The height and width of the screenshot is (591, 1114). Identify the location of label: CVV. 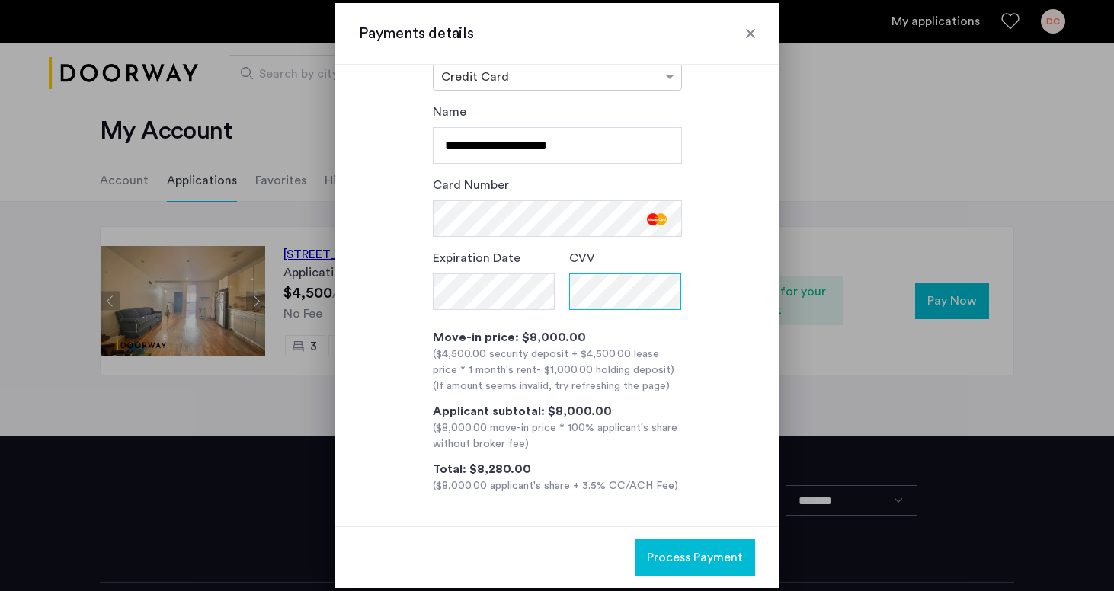
(582, 258).